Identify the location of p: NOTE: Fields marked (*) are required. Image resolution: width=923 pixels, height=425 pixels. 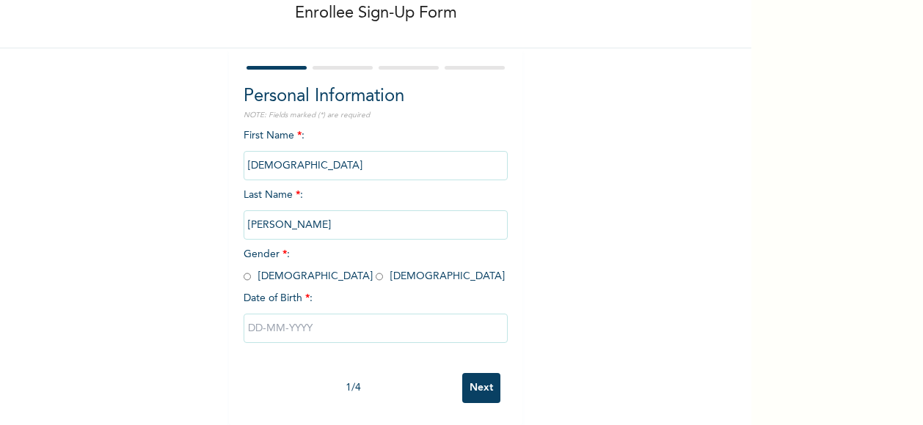
(376, 115).